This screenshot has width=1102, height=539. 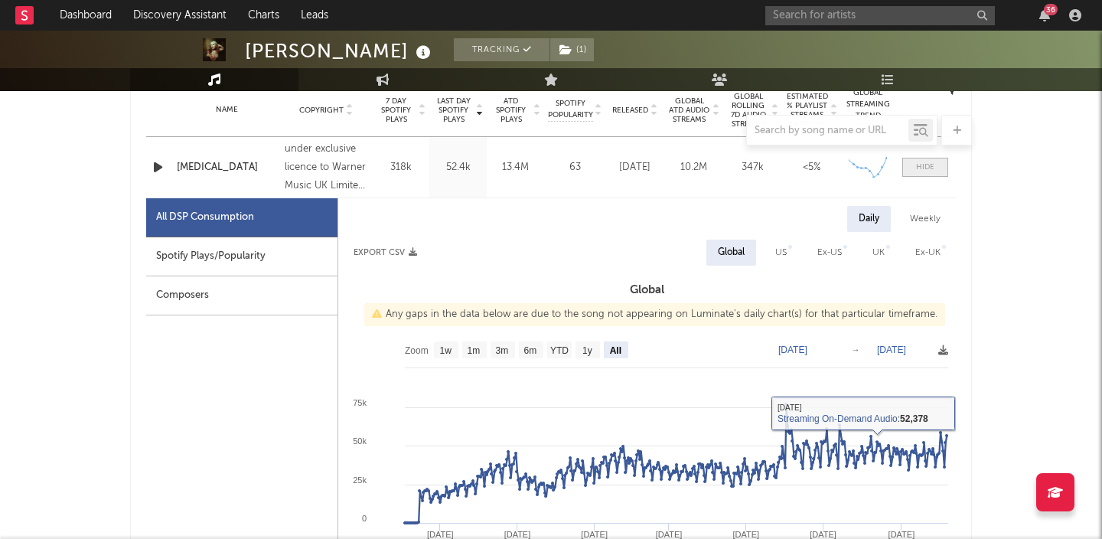 What do you see at coordinates (227, 109) in the screenshot?
I see `div: Name` at bounding box center [227, 109].